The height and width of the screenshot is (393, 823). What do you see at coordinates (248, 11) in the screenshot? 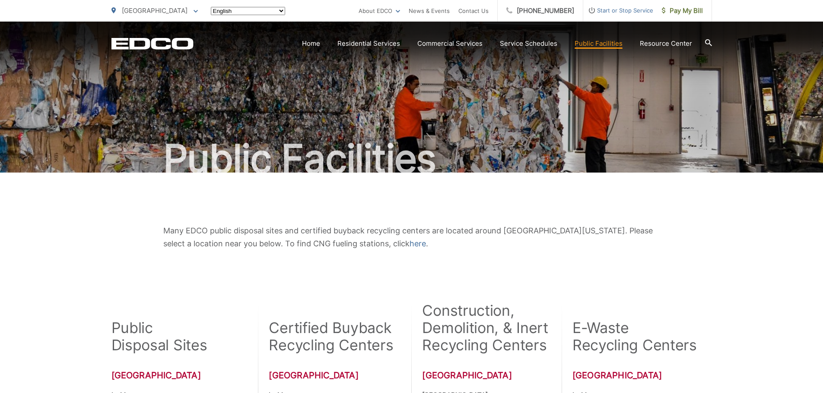
I see `select: Select a language` at bounding box center [248, 11].